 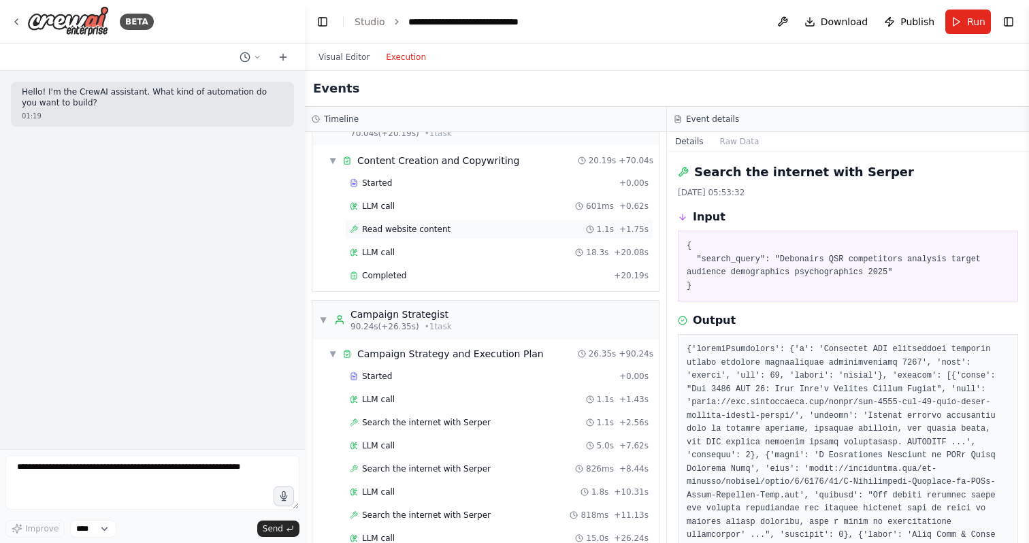 I want to click on button: Click to speak your automation idea, so click(x=284, y=496).